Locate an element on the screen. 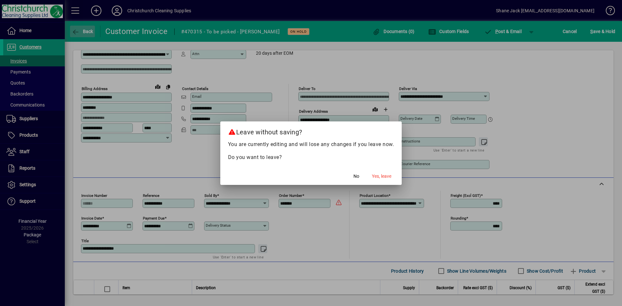  span: Yes, leave is located at coordinates (382, 176).